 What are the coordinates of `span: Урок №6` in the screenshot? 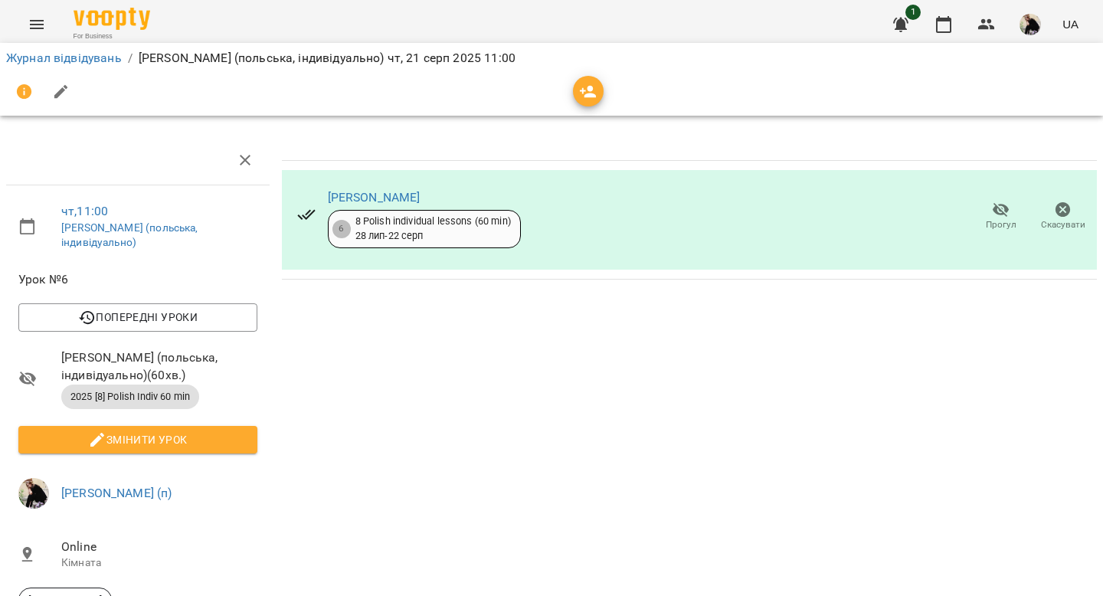 It's located at (138, 280).